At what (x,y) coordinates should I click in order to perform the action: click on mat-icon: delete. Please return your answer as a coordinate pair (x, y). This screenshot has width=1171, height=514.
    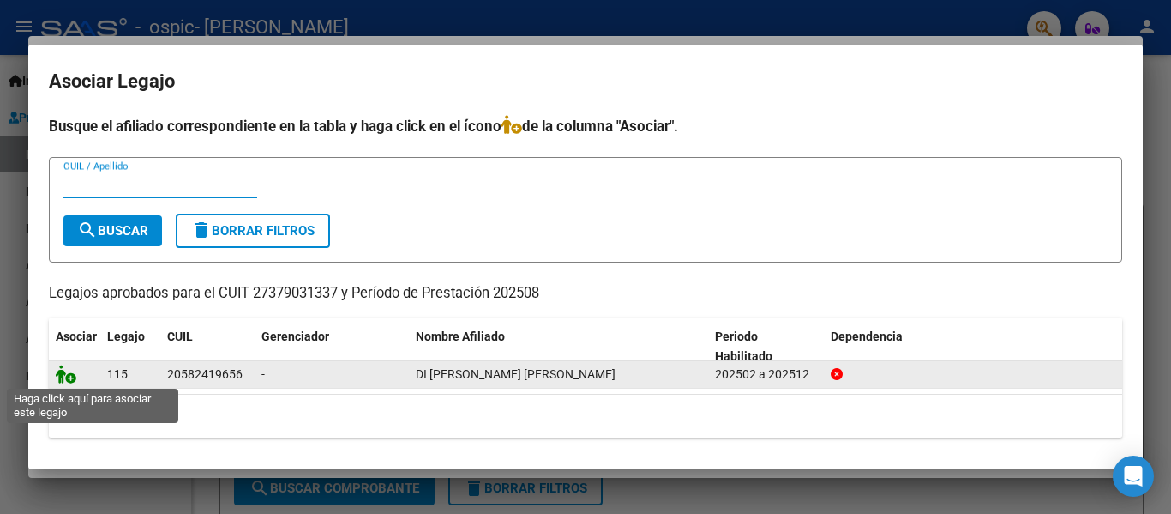
    Looking at the image, I should click on (201, 230).